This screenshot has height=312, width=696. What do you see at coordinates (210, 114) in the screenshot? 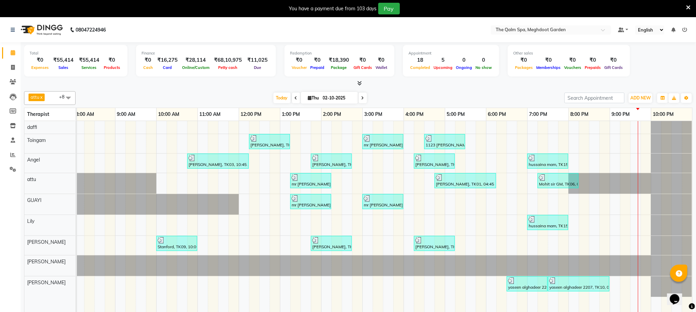
I see `a: 11:00 AM` at bounding box center [210, 114].